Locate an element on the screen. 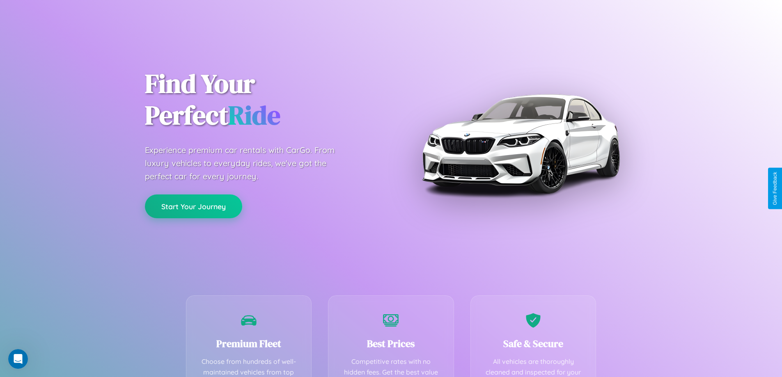  div: Give Feedback is located at coordinates (775, 188).